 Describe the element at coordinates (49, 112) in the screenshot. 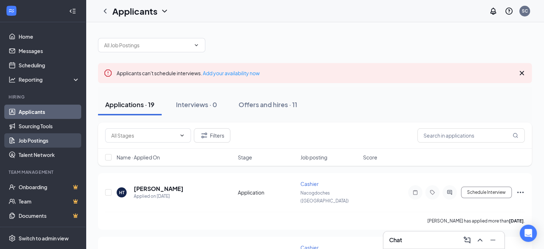

I see `a: Applicants` at that location.